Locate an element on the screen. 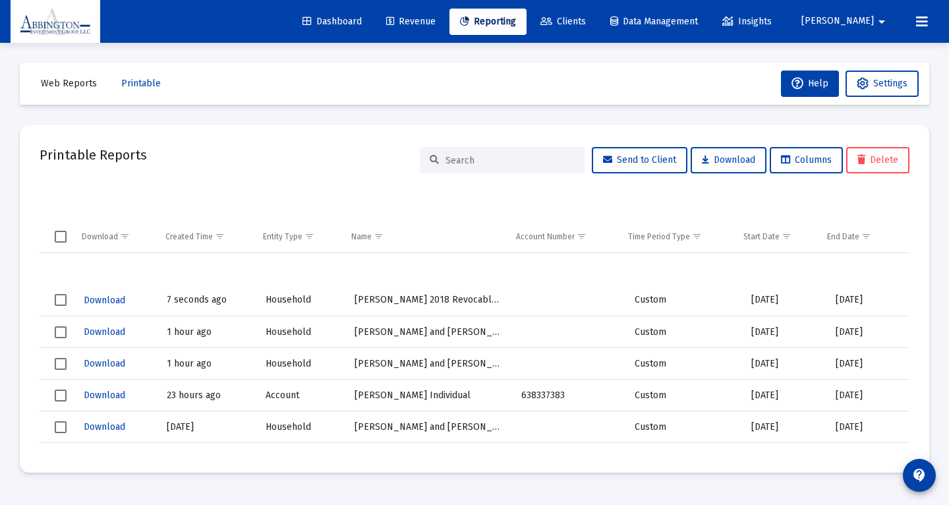  button: Columns is located at coordinates (806, 160).